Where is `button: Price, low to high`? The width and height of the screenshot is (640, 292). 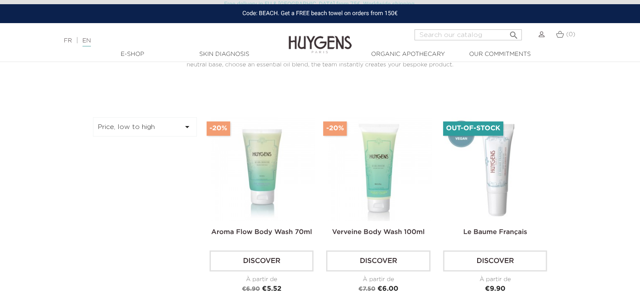 button: Price, low to high is located at coordinates (145, 127).